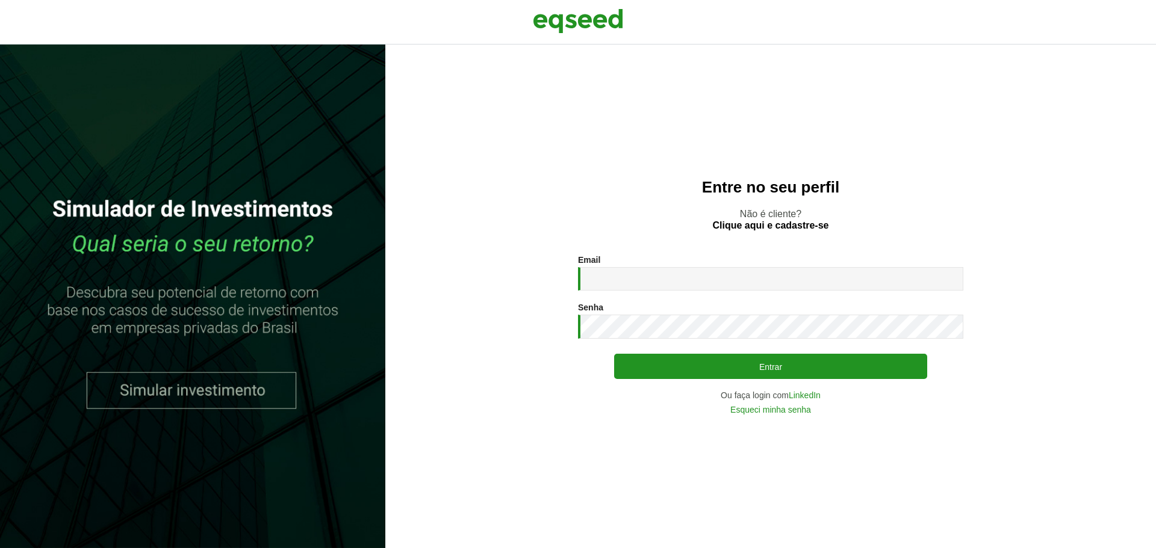 This screenshot has height=548, width=1156. What do you see at coordinates (771, 226) in the screenshot?
I see `a: Clique aqui e cadastre-se` at bounding box center [771, 226].